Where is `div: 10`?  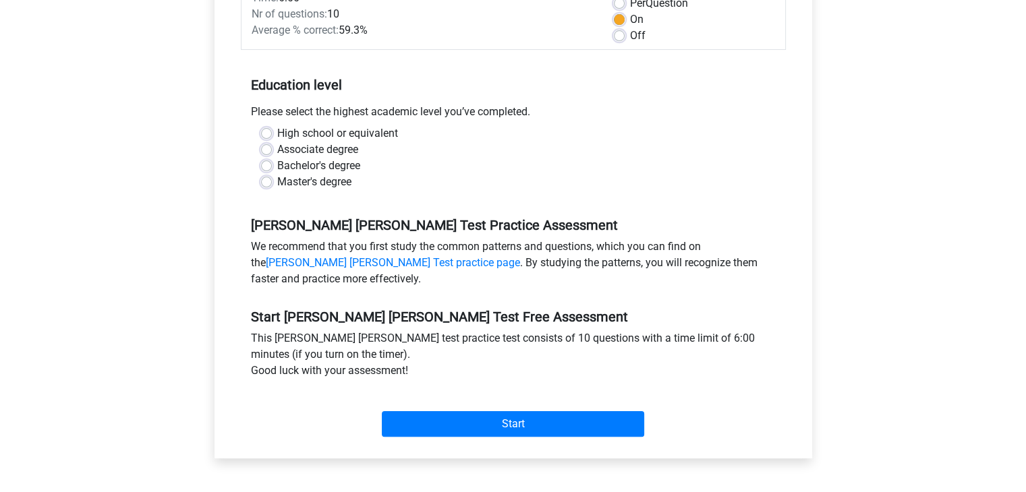
div: 10 is located at coordinates (422, 14).